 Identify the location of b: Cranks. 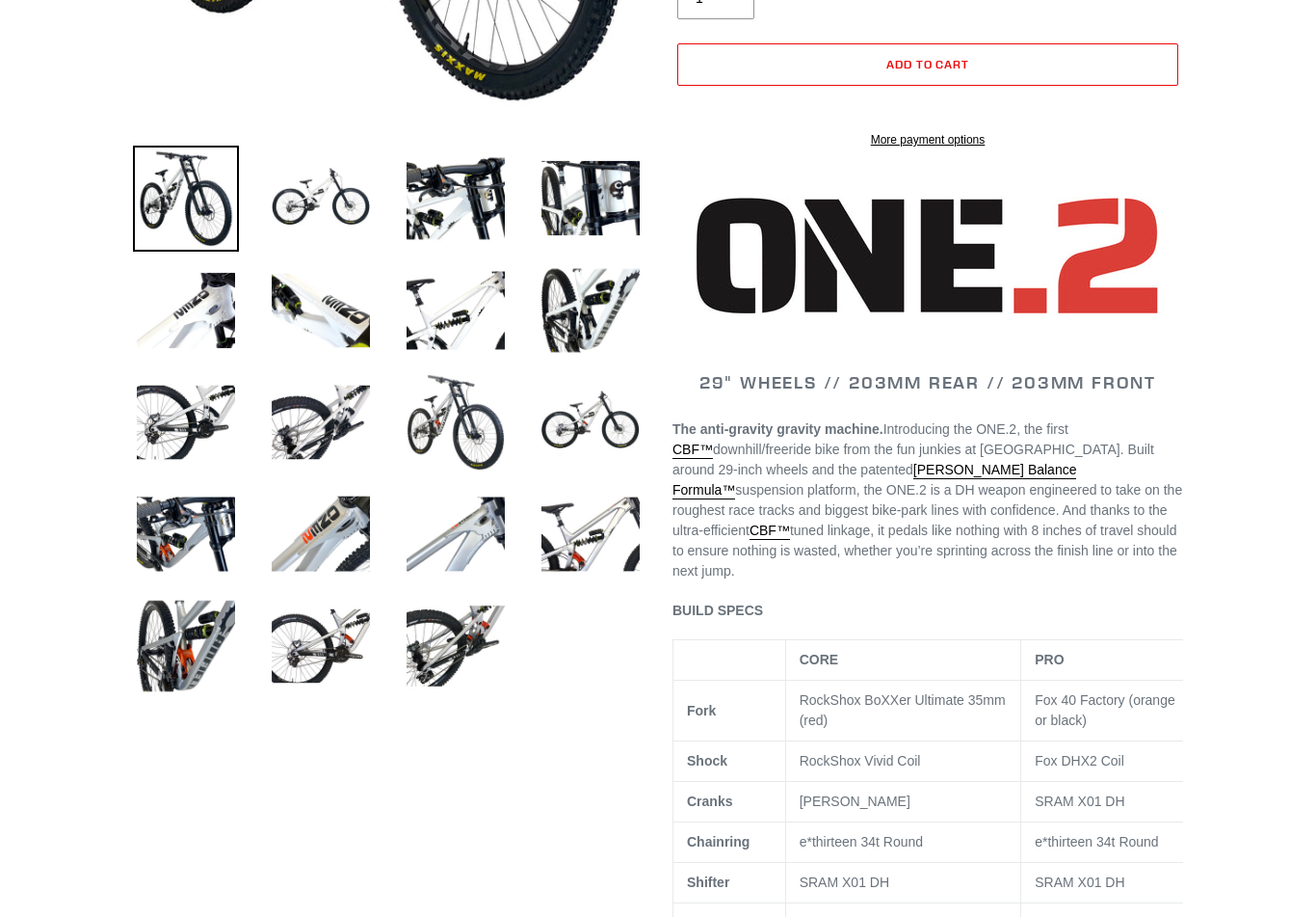
(710, 802).